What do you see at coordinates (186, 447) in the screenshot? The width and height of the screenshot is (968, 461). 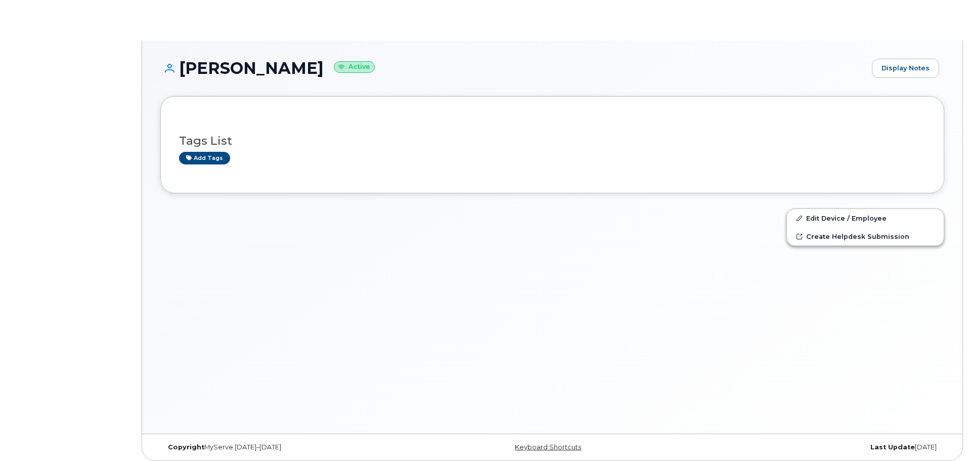 I see `strong: Copyright` at bounding box center [186, 447].